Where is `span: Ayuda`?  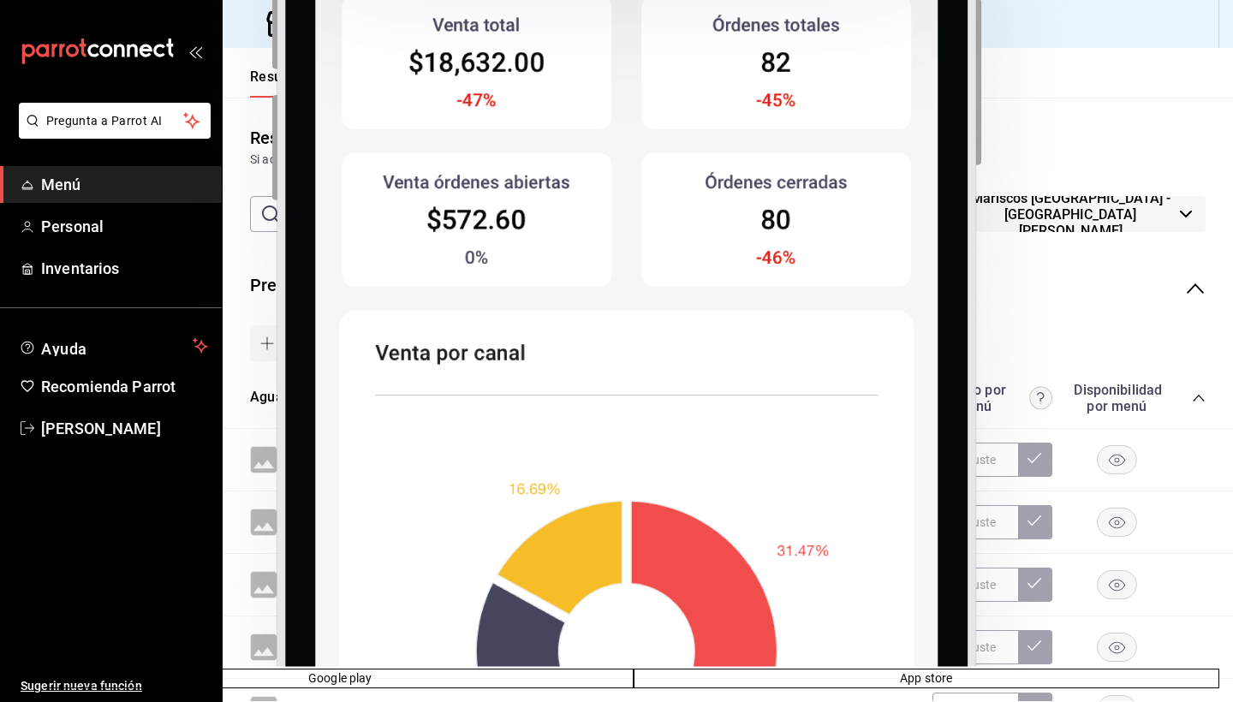 span: Ayuda is located at coordinates (113, 346).